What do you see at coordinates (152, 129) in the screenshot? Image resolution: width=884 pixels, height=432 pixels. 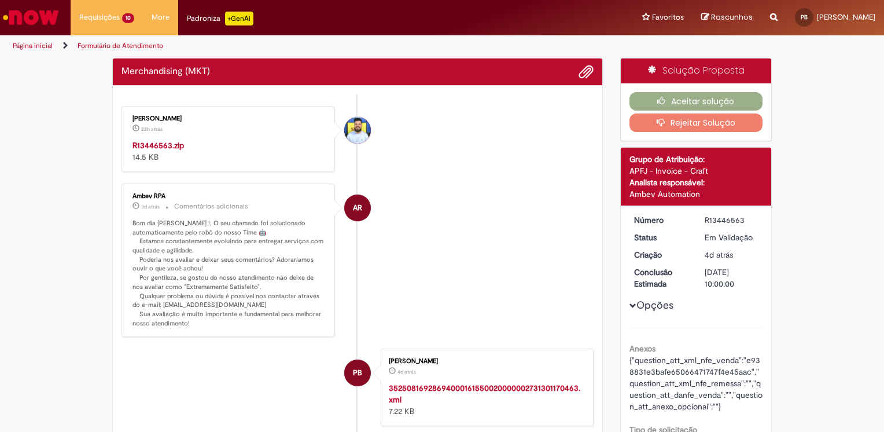 I see `time: 28/08/2025 17:19:38` at bounding box center [152, 129].